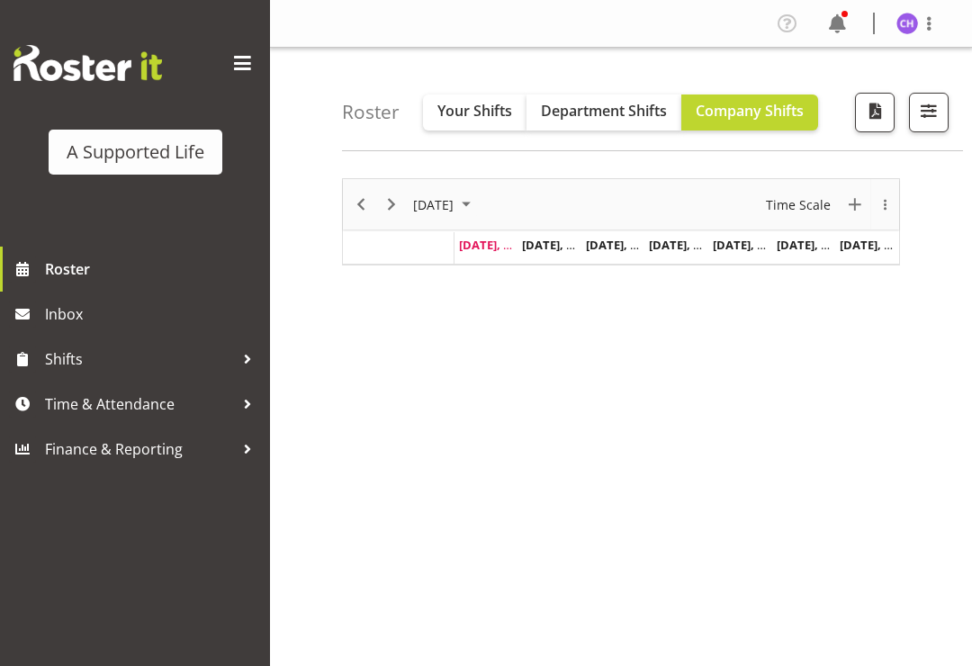 This screenshot has height=666, width=972. Describe the element at coordinates (474, 111) in the screenshot. I see `span: Your Shifts` at that location.